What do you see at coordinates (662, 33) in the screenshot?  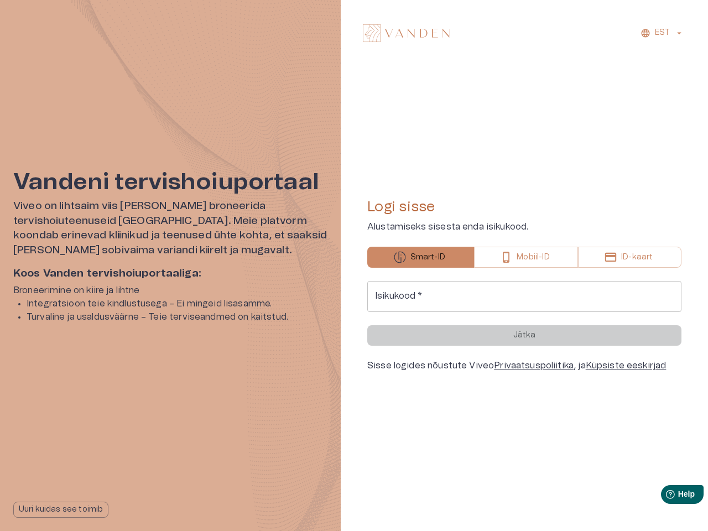 I see `p: EST` at bounding box center [662, 33].